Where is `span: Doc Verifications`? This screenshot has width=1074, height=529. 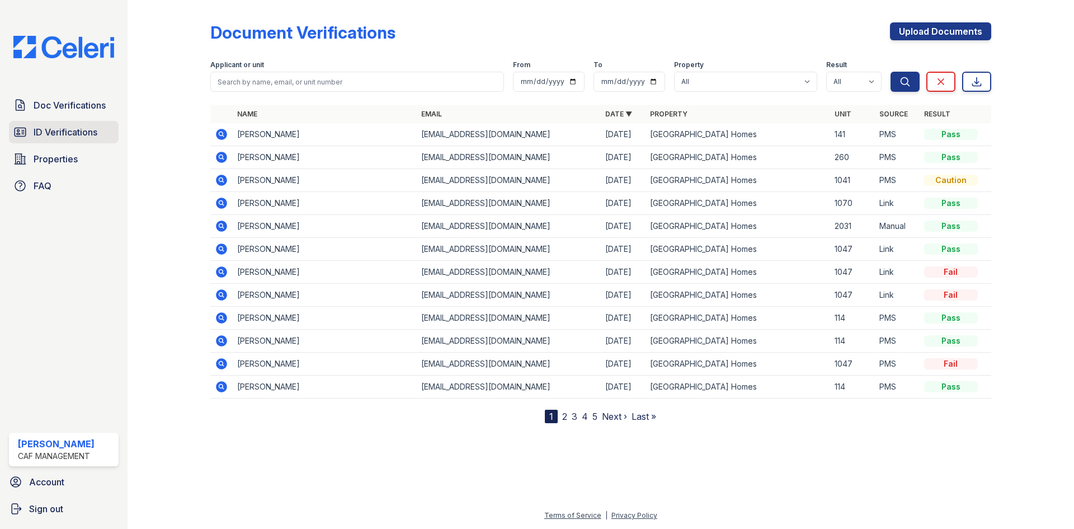 span: Doc Verifications is located at coordinates (69, 105).